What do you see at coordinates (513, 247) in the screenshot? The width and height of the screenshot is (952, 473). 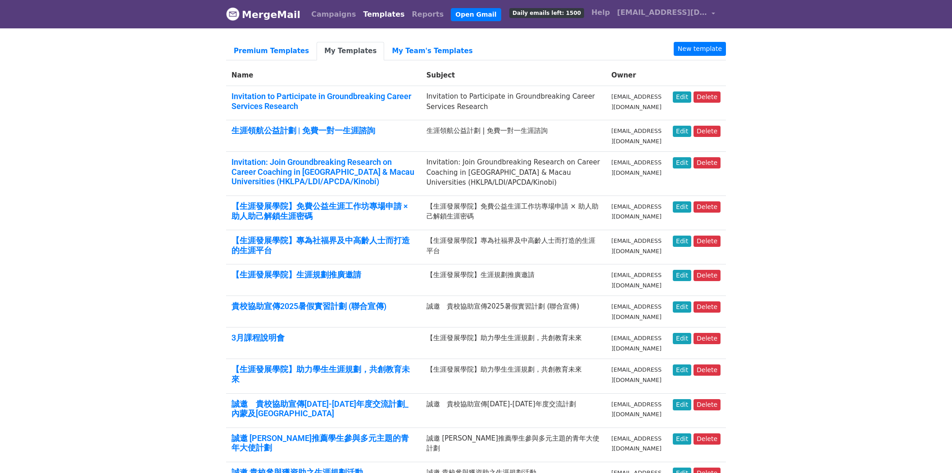 I see `td: 【生涯發展學院】專為社福界及中高齡人士而打造的生涯平台` at bounding box center [513, 247].